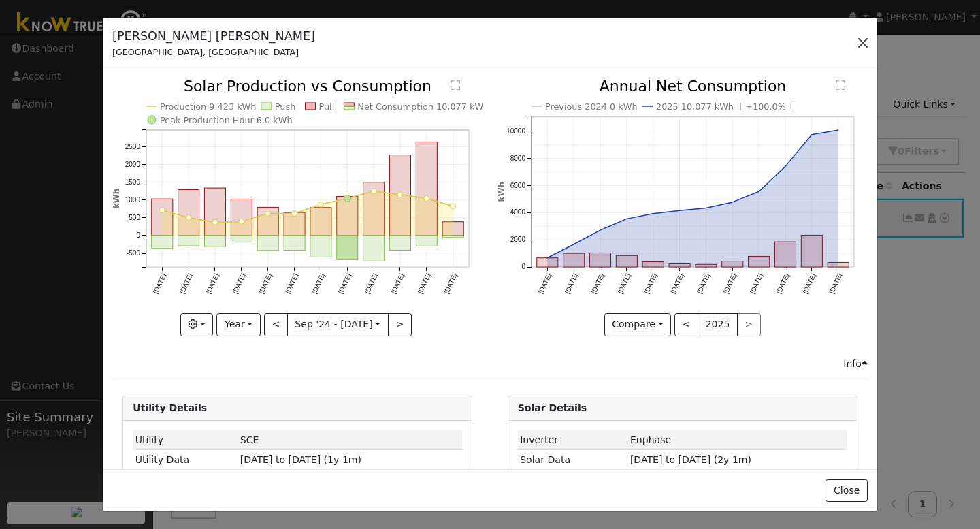 This screenshot has width=980, height=529. Describe the element at coordinates (133, 146) in the screenshot. I see `text: 2500` at that location.